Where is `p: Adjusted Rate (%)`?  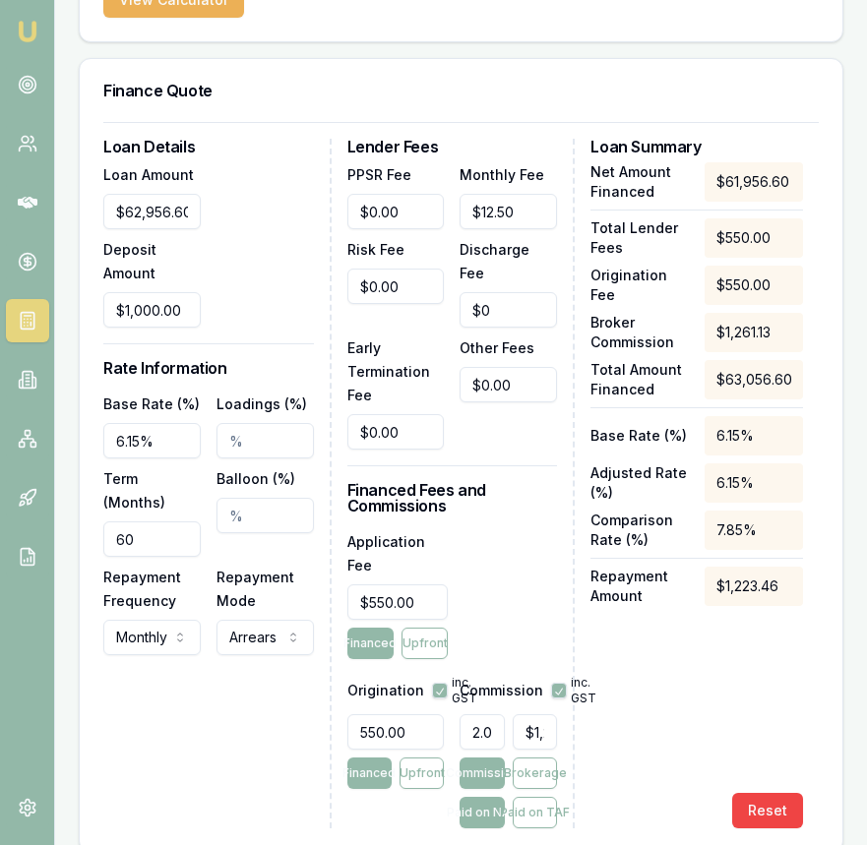
p: Adjusted Rate (%) is located at coordinates (640, 483).